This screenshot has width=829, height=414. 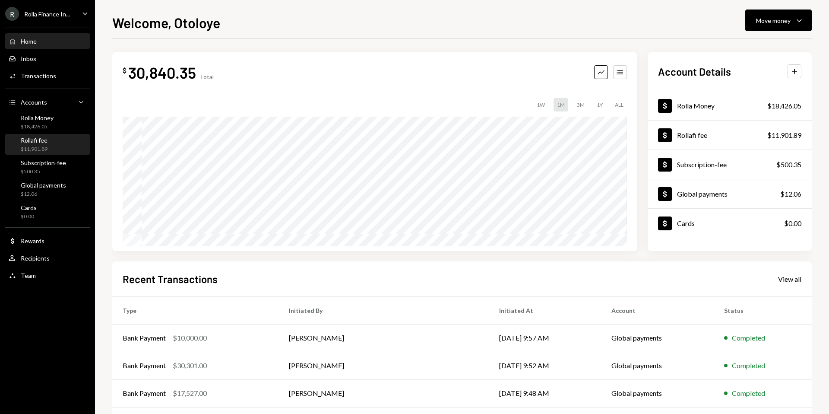 What do you see at coordinates (48, 241) in the screenshot?
I see `a: Rewards` at bounding box center [48, 241].